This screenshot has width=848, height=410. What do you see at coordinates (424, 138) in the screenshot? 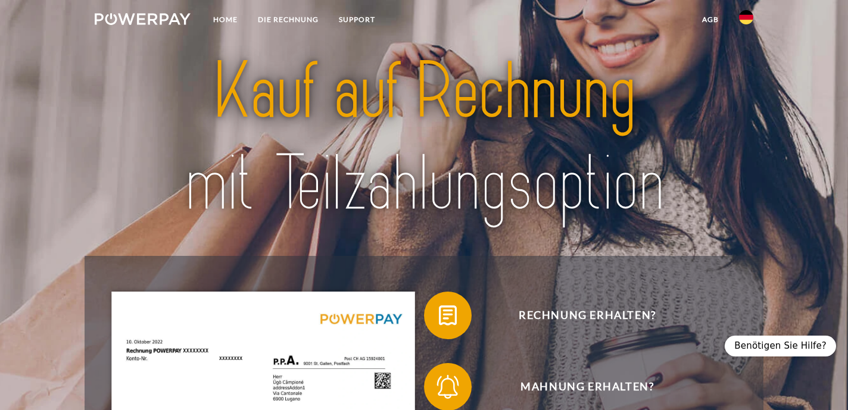
I see `img: title-powerpay_de.svg` at bounding box center [424, 138].